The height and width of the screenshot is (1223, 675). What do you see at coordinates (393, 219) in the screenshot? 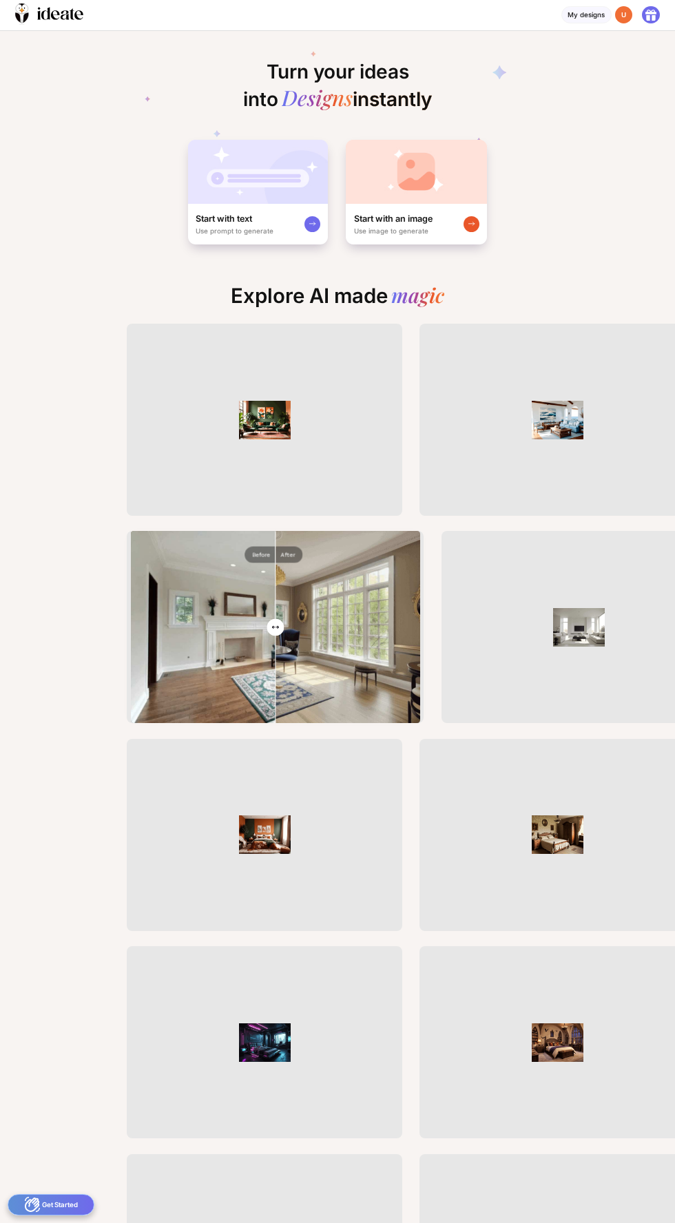
I see `div: Start with an image` at bounding box center [393, 219].